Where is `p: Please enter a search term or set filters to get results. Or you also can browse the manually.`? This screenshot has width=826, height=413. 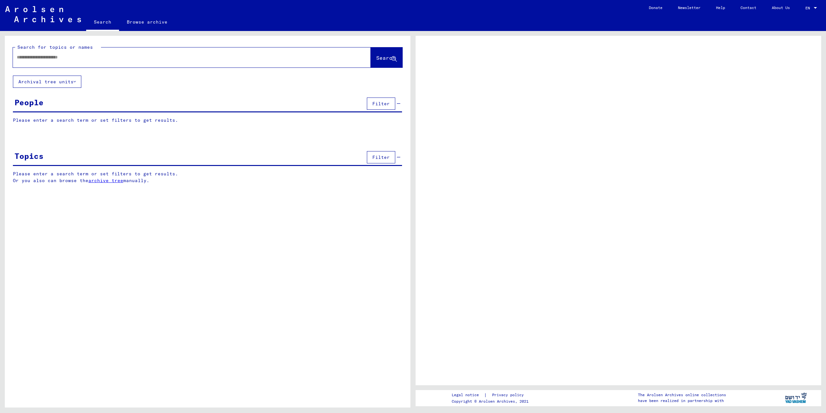 p: Please enter a search term or set filters to get results. Or you also can browse the manually. is located at coordinates (208, 177).